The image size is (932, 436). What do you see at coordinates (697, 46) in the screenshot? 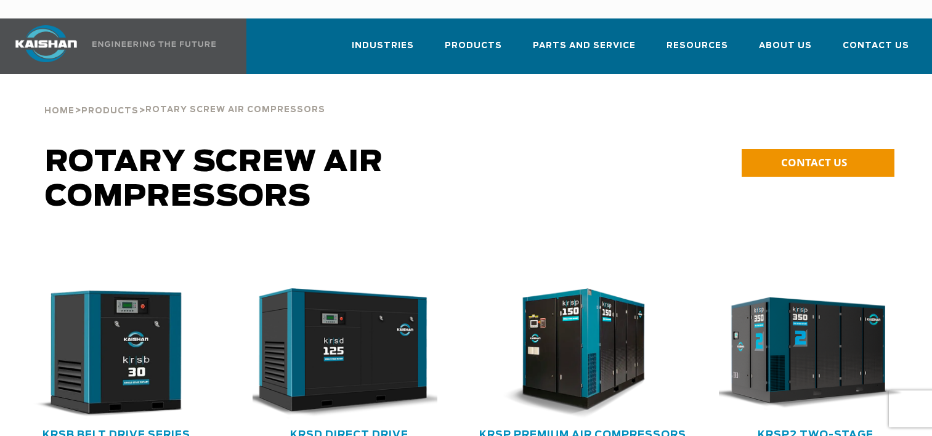
I see `span: Resources` at bounding box center [697, 46].